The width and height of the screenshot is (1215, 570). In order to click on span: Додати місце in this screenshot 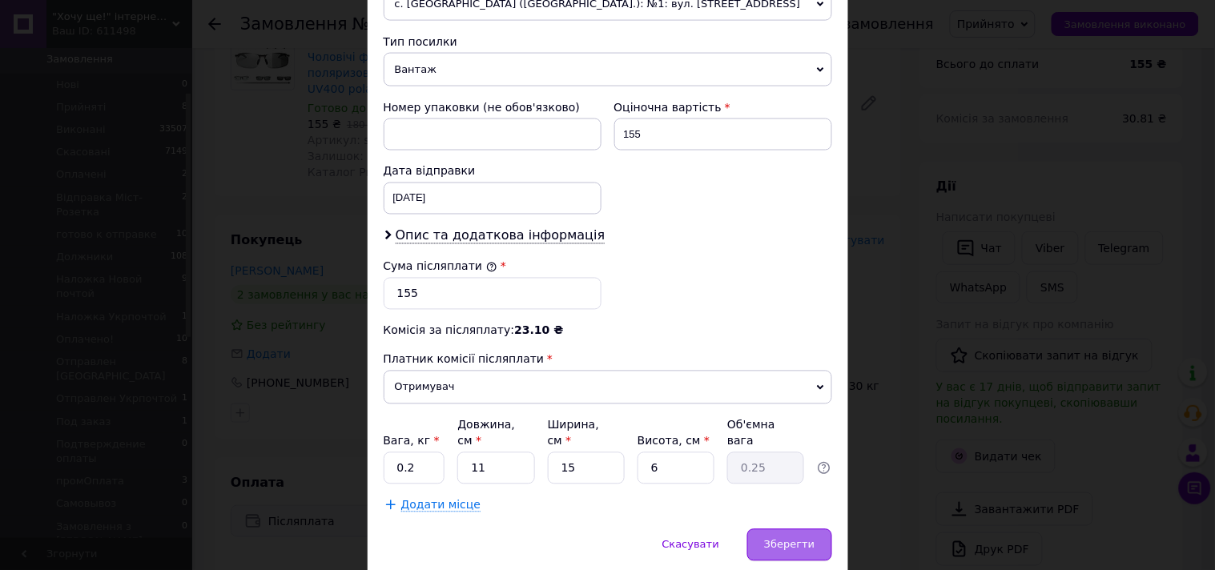, I will do `click(441, 505)`.